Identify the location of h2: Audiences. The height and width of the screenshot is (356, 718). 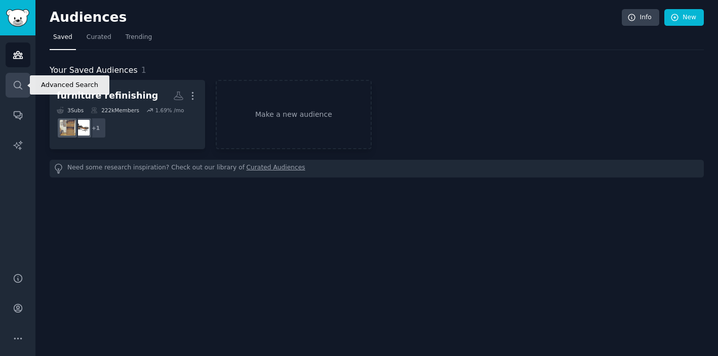
(336, 18).